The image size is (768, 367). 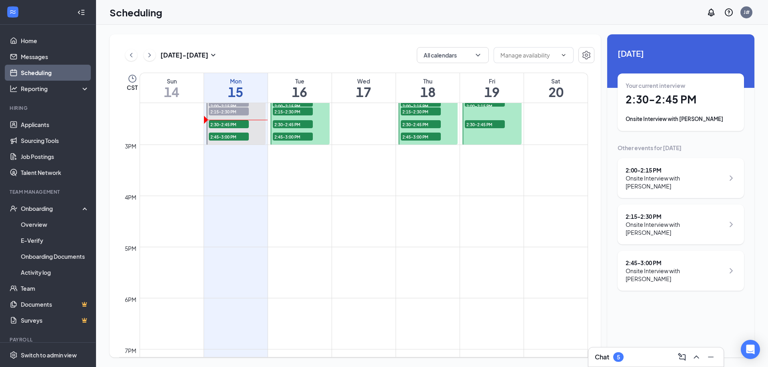 I want to click on a: DocumentsCrown, so click(x=55, y=305).